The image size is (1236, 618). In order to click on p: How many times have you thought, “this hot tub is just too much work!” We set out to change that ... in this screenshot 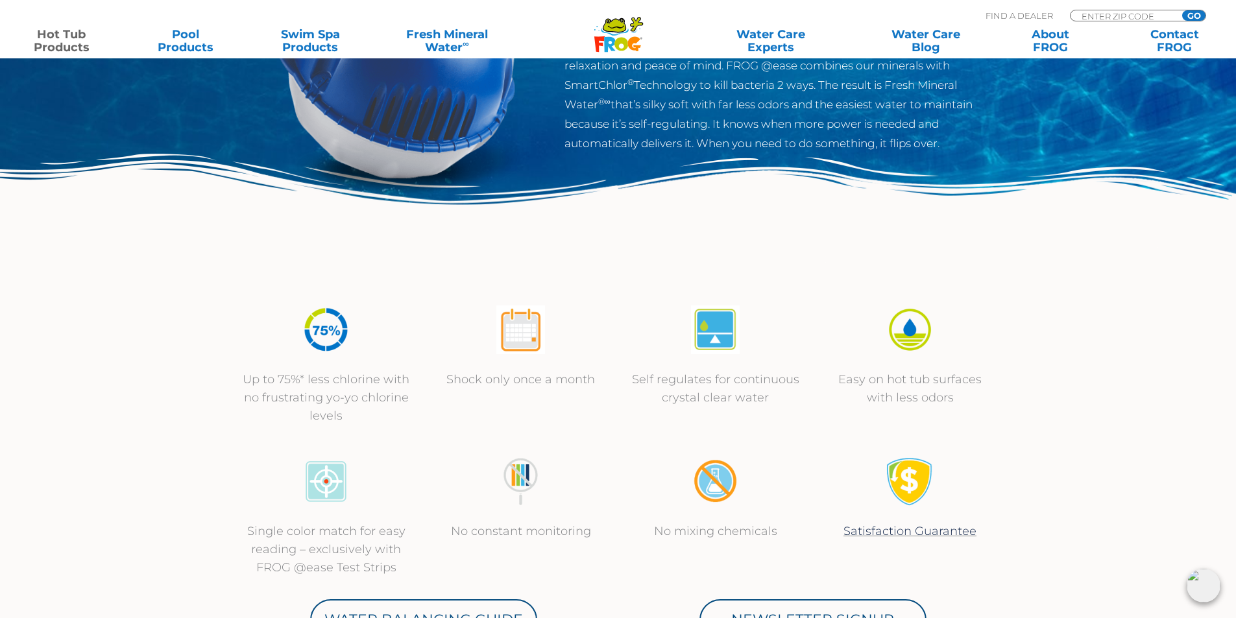, I will do `click(776, 85)`.